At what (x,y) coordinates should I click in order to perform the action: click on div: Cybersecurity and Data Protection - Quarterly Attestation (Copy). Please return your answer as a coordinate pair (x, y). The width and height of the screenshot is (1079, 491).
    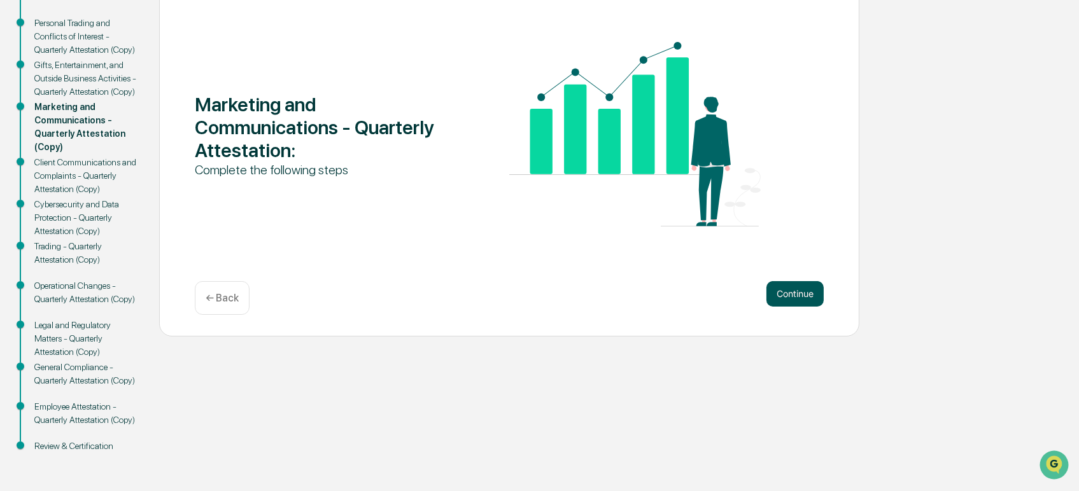
    Looking at the image, I should click on (87, 218).